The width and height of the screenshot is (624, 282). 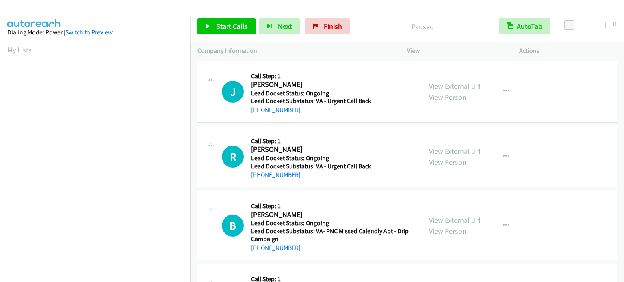 I want to click on div: Dialing Mode: Power |, so click(x=95, y=32).